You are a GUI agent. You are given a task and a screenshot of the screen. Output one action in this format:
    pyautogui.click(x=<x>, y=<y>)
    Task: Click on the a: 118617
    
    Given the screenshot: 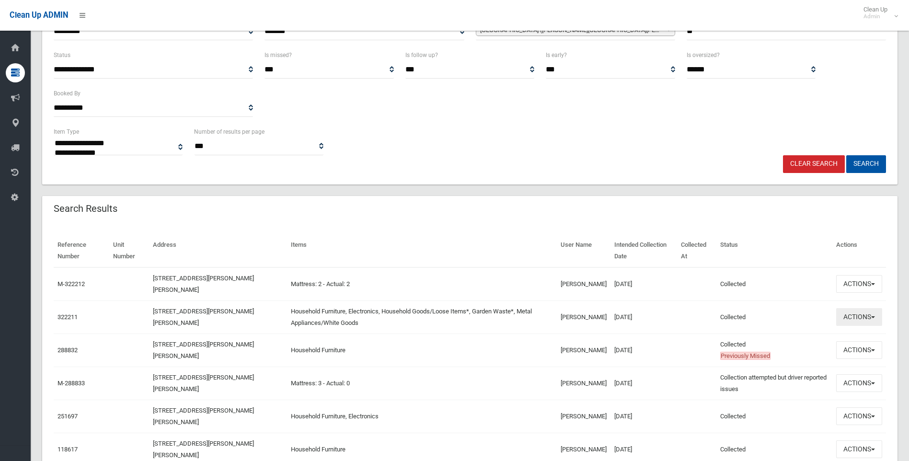 What is the action you would take?
    pyautogui.click(x=68, y=449)
    